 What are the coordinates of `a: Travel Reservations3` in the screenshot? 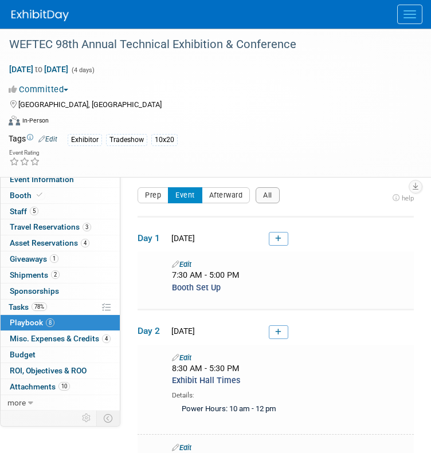 It's located at (60, 227).